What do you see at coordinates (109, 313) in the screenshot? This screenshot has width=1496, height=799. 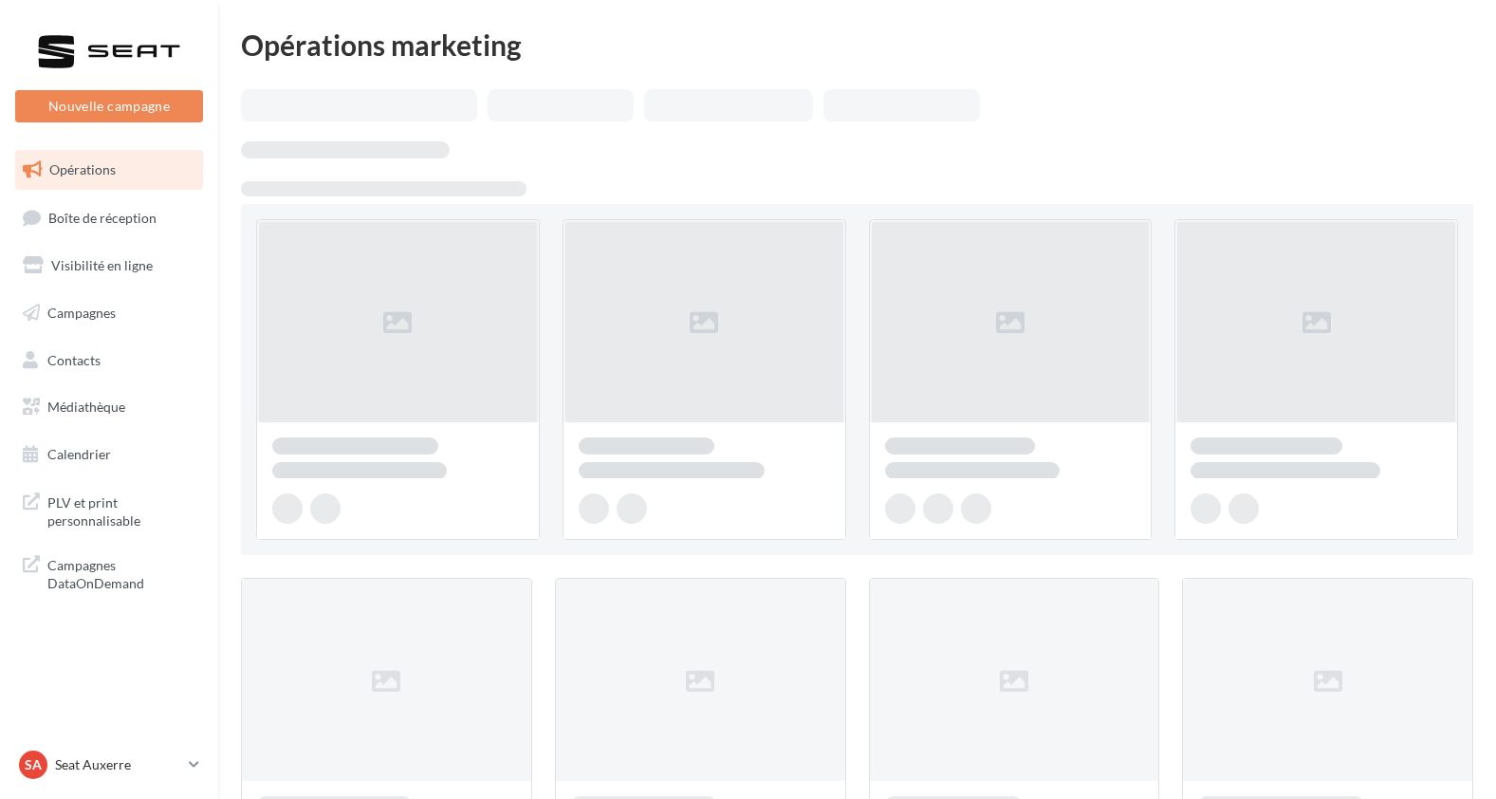 I see `a: Campagnes` at bounding box center [109, 313].